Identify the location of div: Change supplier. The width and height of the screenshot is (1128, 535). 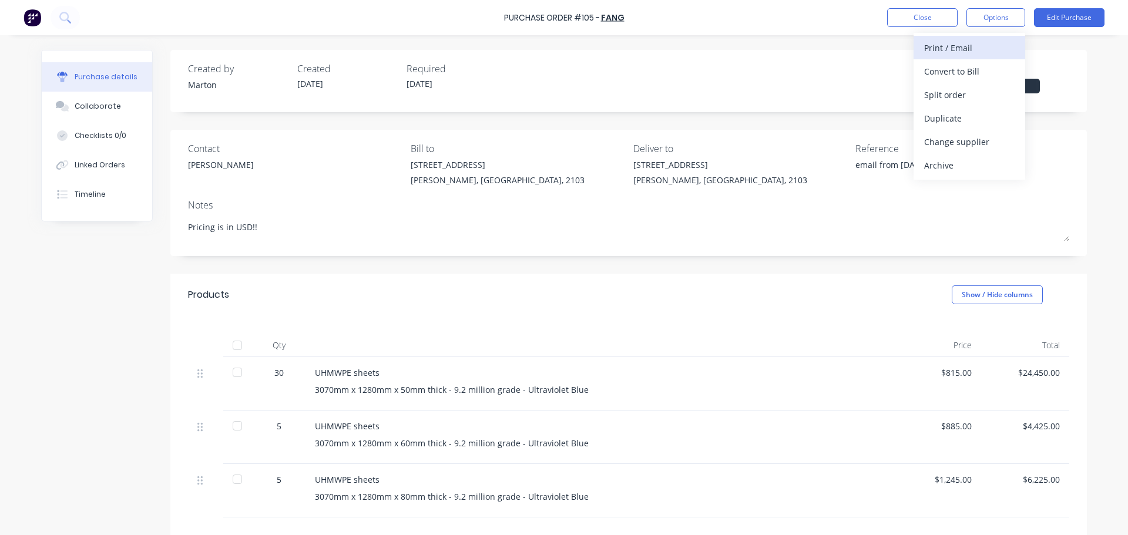
(969, 142).